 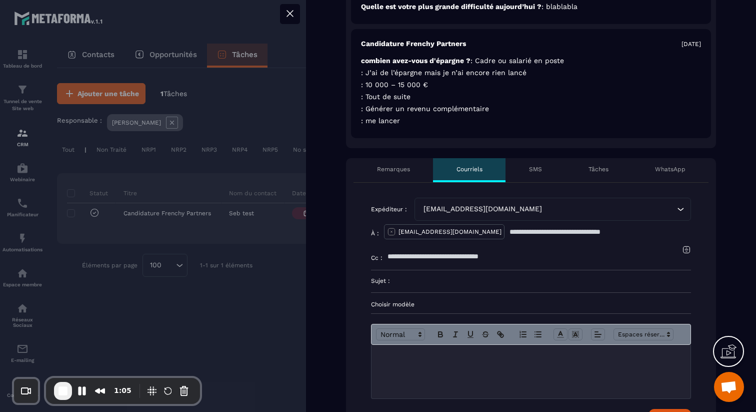 I want to click on input: Search for option, so click(x=609, y=209).